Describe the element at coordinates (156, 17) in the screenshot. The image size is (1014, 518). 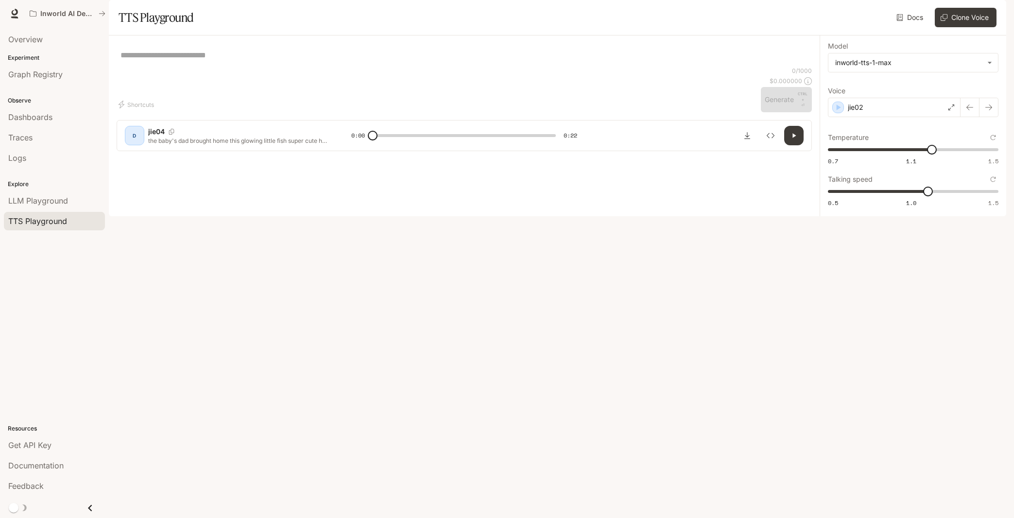
I see `h1: TTS Playground` at that location.